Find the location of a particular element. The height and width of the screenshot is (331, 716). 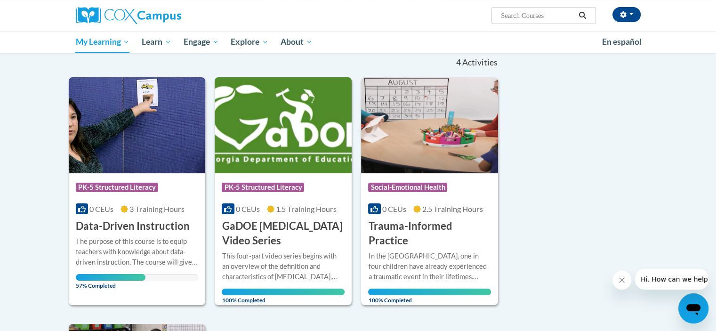

a: Engage is located at coordinates (201, 42).